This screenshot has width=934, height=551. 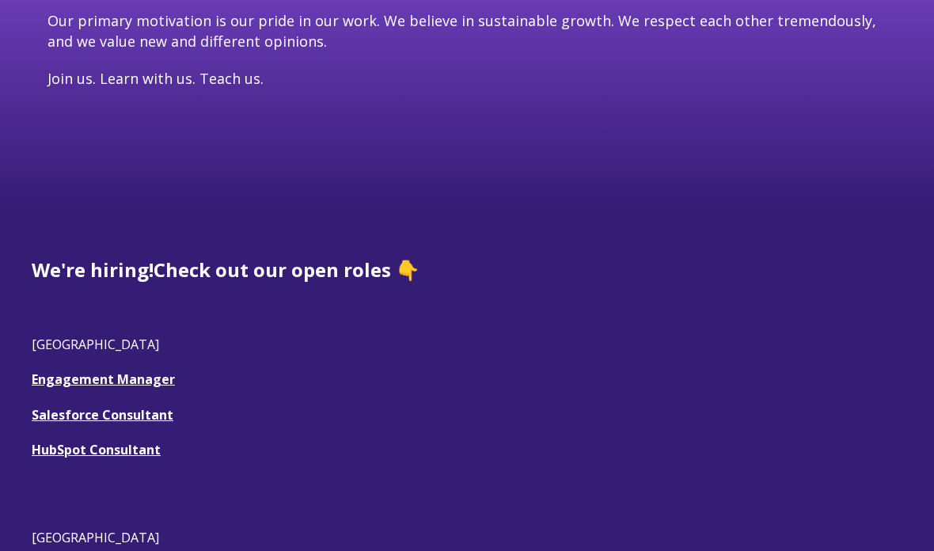 What do you see at coordinates (96, 450) in the screenshot?
I see `a: HubSpot Consultant` at bounding box center [96, 450].